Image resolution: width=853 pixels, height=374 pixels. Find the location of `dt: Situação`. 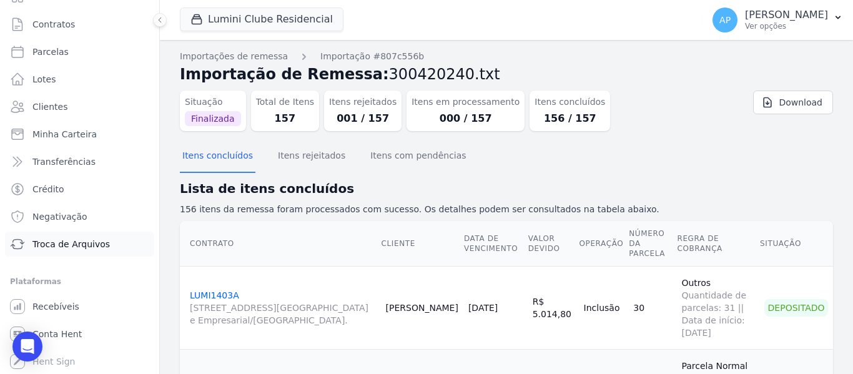

dt: Situação is located at coordinates (213, 102).